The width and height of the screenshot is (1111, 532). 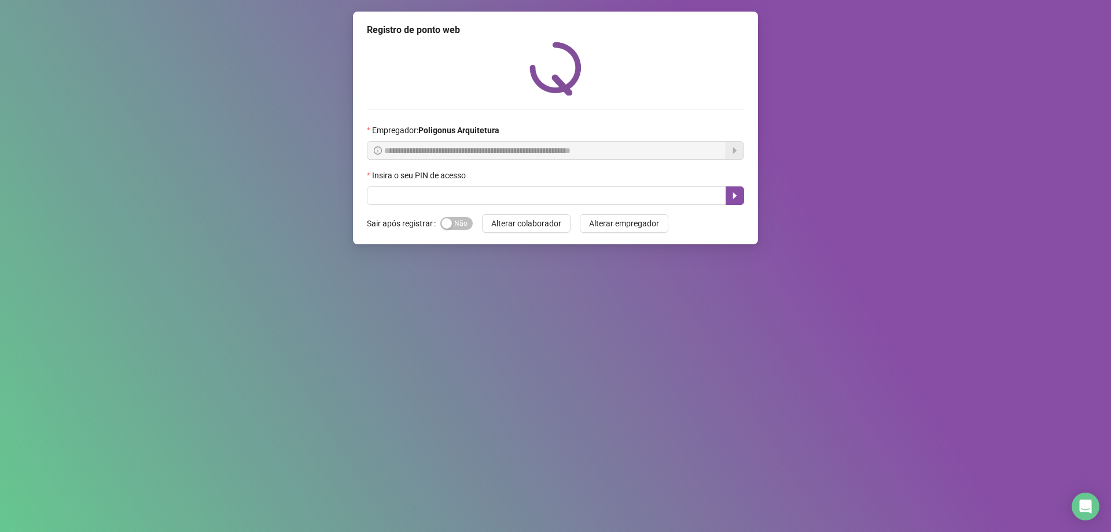 What do you see at coordinates (378, 150) in the screenshot?
I see `span: info-circle` at bounding box center [378, 150].